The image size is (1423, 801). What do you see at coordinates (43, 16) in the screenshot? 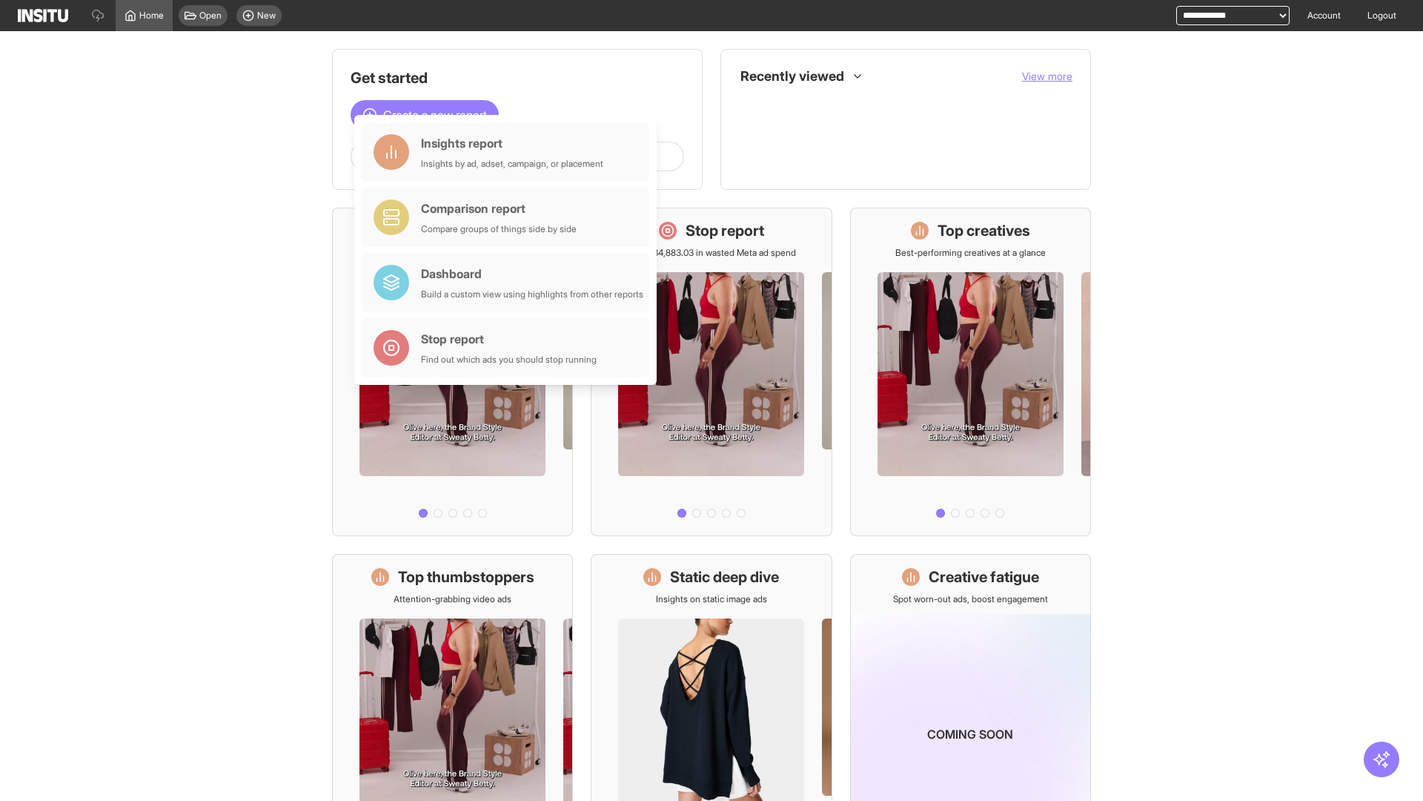
I see `img: Logo` at bounding box center [43, 16].